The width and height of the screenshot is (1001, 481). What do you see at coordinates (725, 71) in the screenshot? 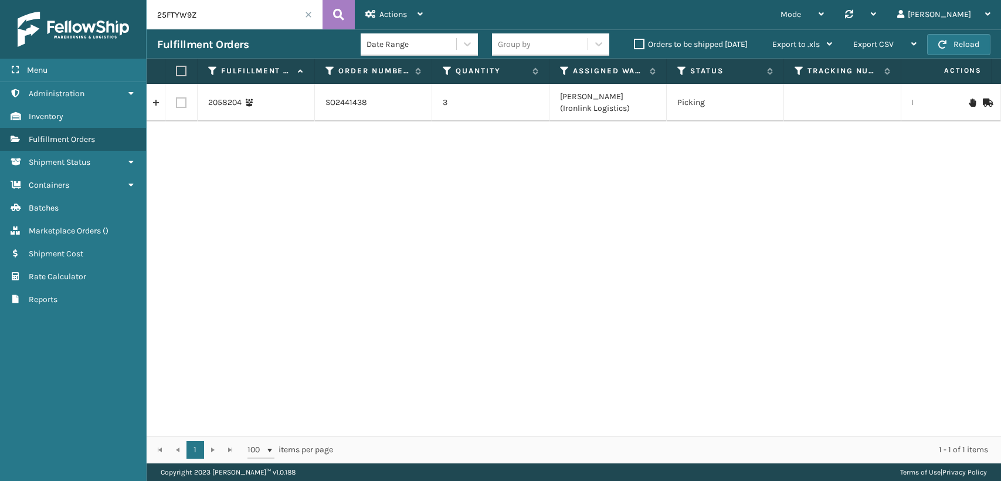
I see `label: Status` at bounding box center [725, 71].